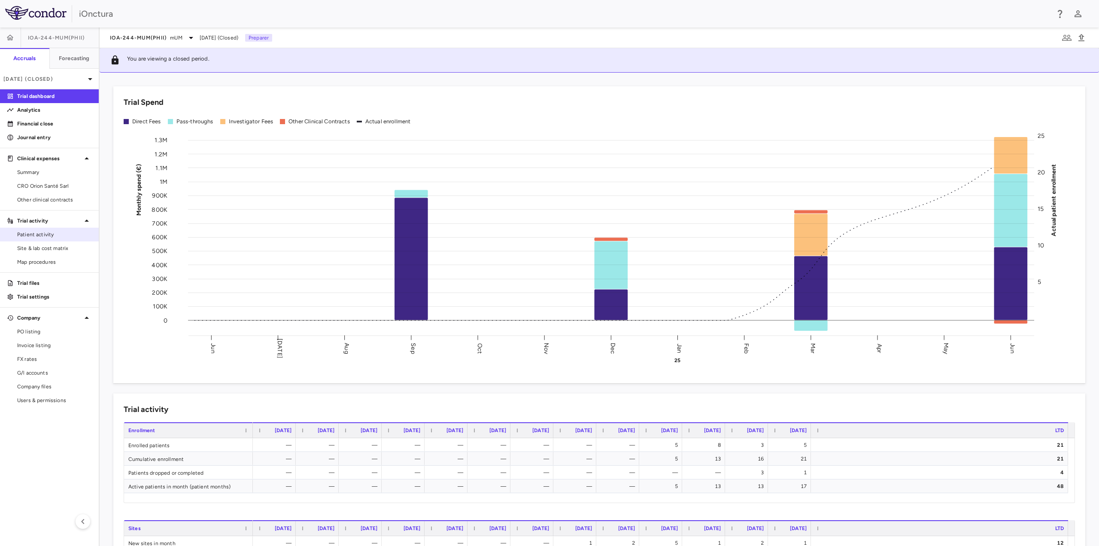 The image size is (1099, 546). What do you see at coordinates (49, 318) in the screenshot?
I see `p: Company` at bounding box center [49, 318].